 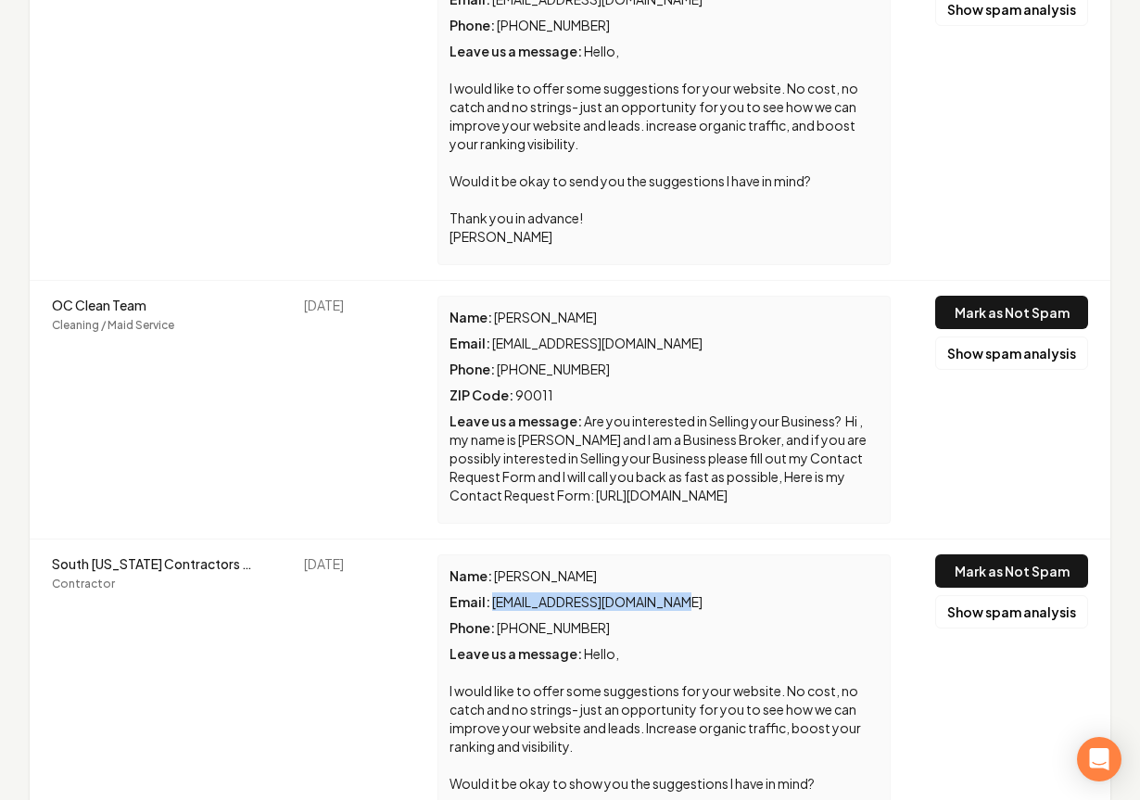 I want to click on span: Contractor, so click(x=156, y=584).